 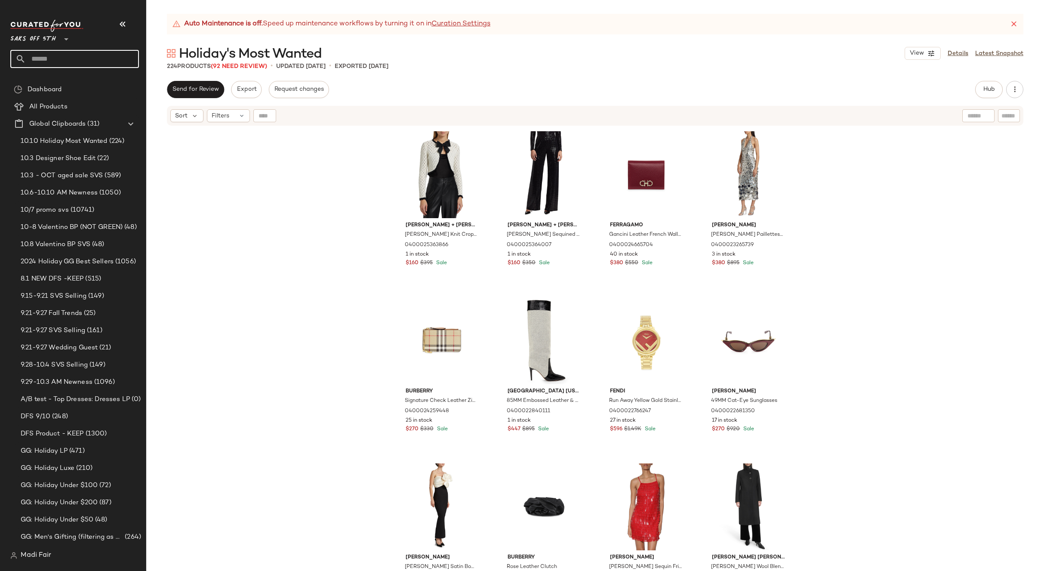 What do you see at coordinates (45, 210) in the screenshot?
I see `span: 10/7 promo svs` at bounding box center [45, 210].